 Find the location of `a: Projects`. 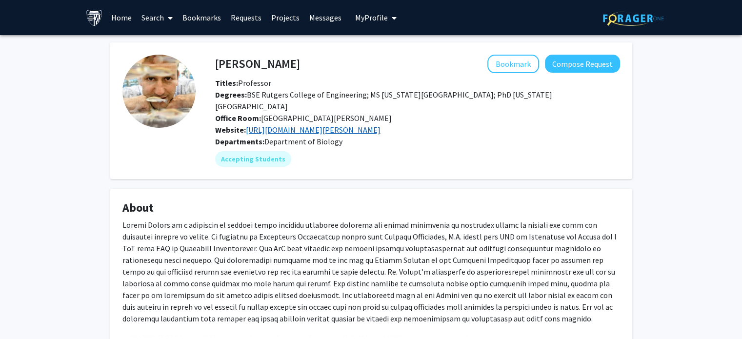

a: Projects is located at coordinates (285, 18).